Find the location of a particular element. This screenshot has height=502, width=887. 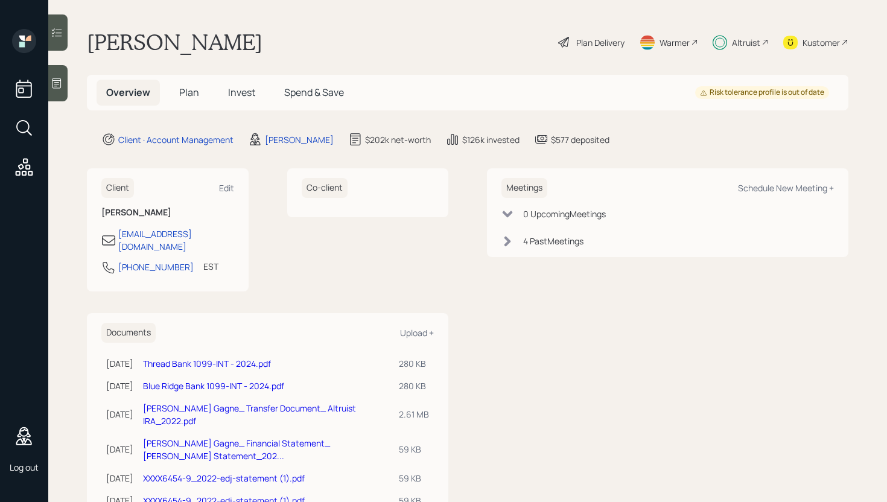

h6: Client is located at coordinates (118, 188).